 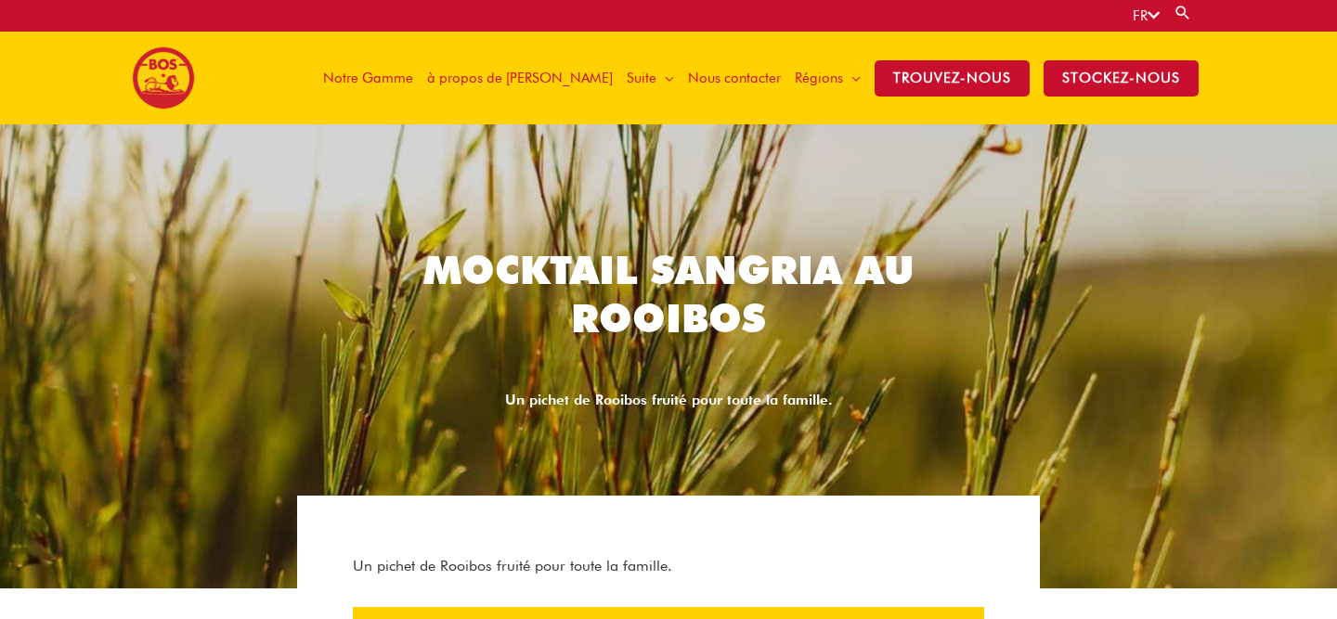 What do you see at coordinates (512, 565) in the screenshot?
I see `span: Un pichet de Rooibos fruité pour toute la famille.` at bounding box center [512, 565].